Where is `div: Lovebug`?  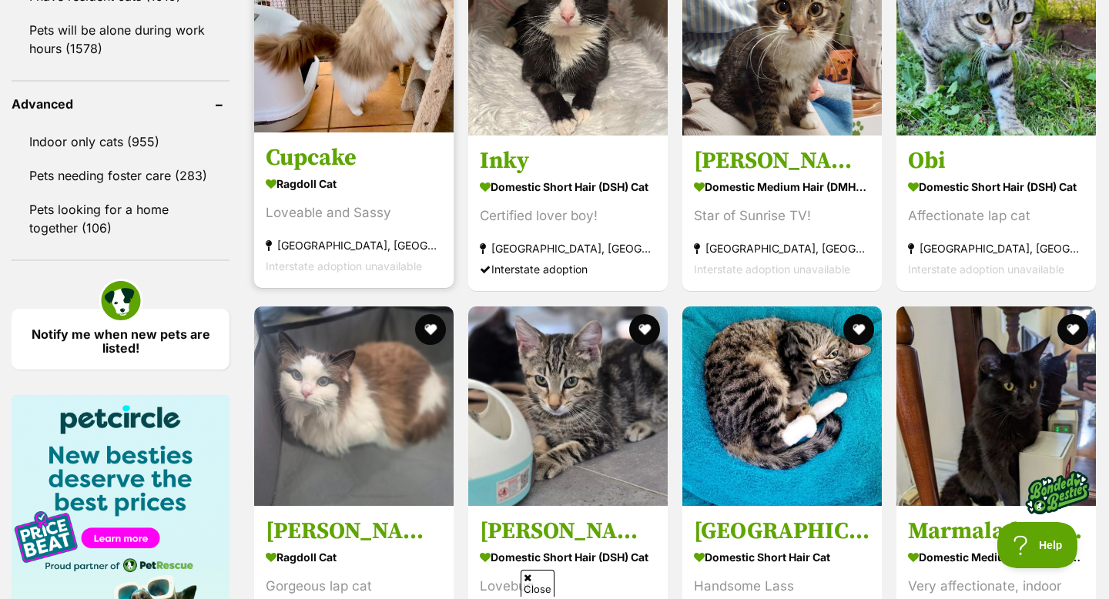
div: Lovebug is located at coordinates (568, 586).